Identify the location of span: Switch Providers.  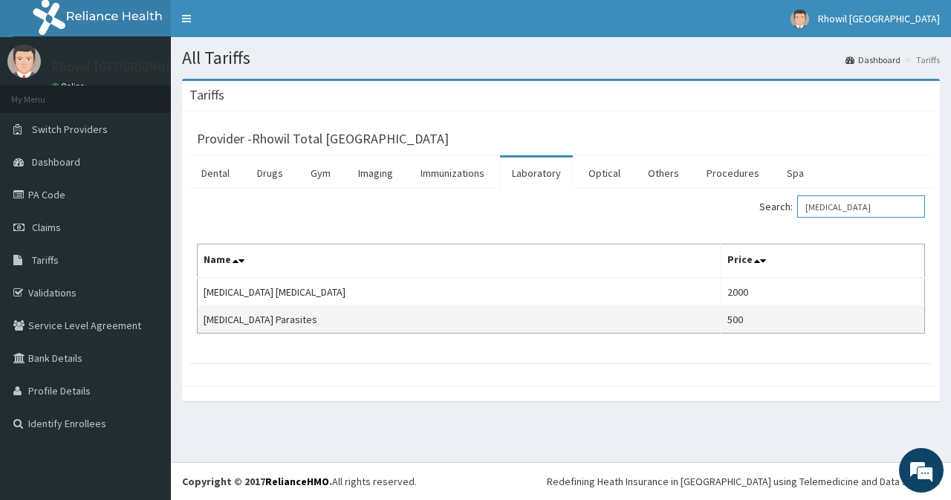
(70, 129).